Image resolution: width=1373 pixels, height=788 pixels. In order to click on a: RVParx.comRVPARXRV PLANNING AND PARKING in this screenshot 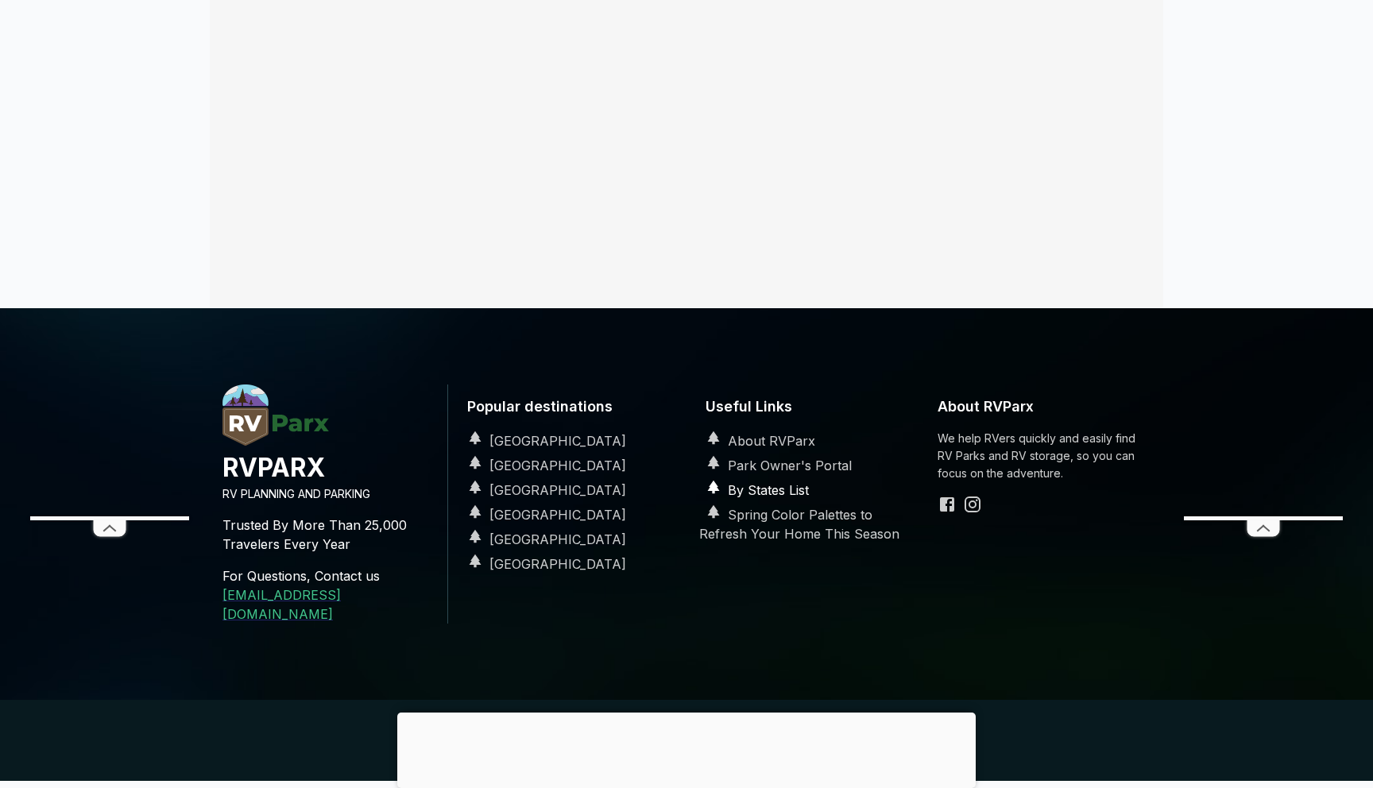, I will do `click(328, 468)`.